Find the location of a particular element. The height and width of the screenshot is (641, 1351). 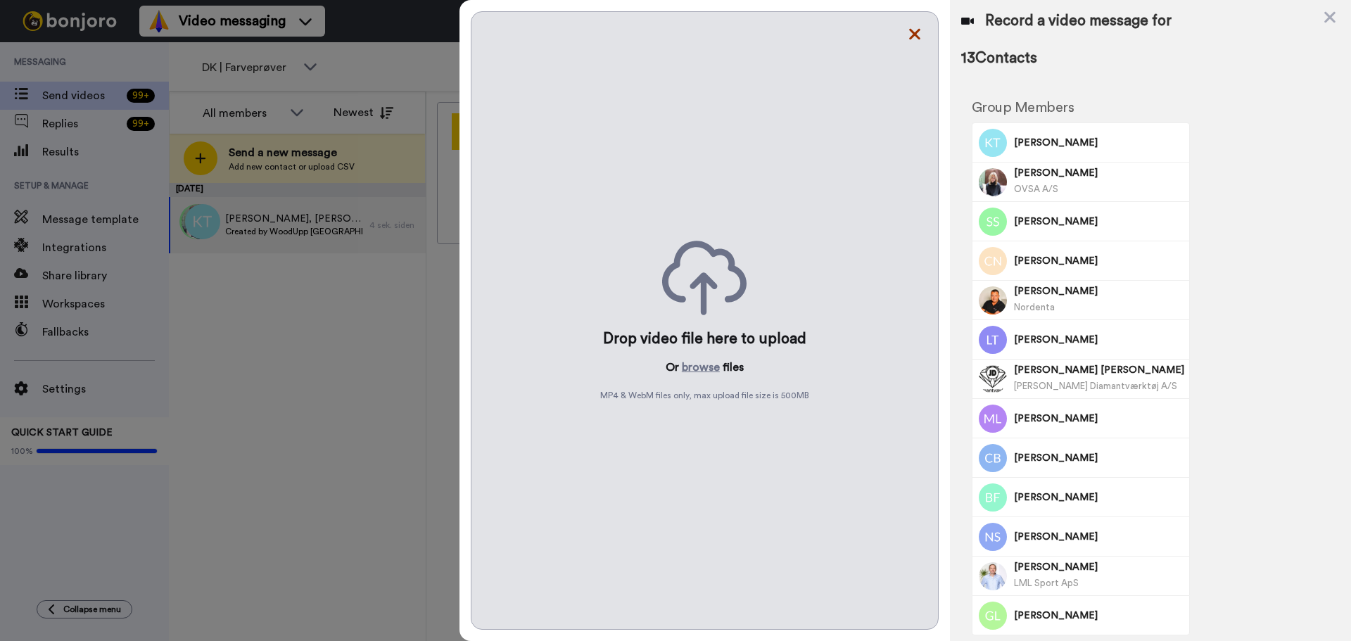

img: Image of Bjarne Fly is located at coordinates (993, 497).